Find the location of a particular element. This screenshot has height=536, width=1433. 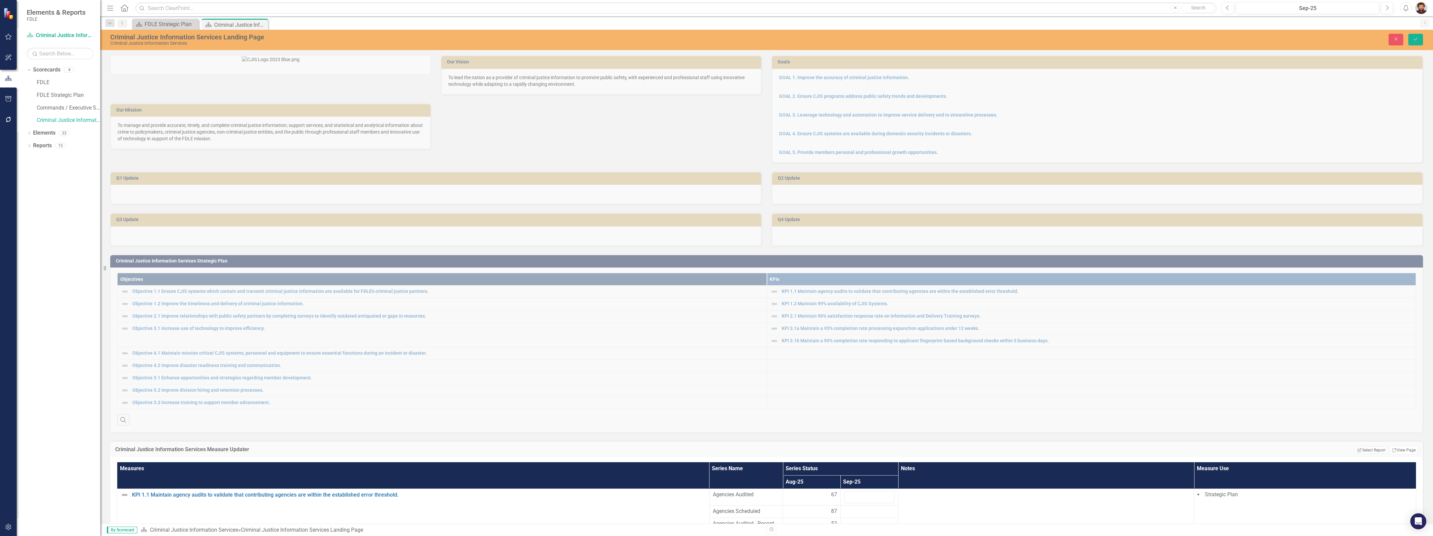

span: Search is located at coordinates (1198, 8).